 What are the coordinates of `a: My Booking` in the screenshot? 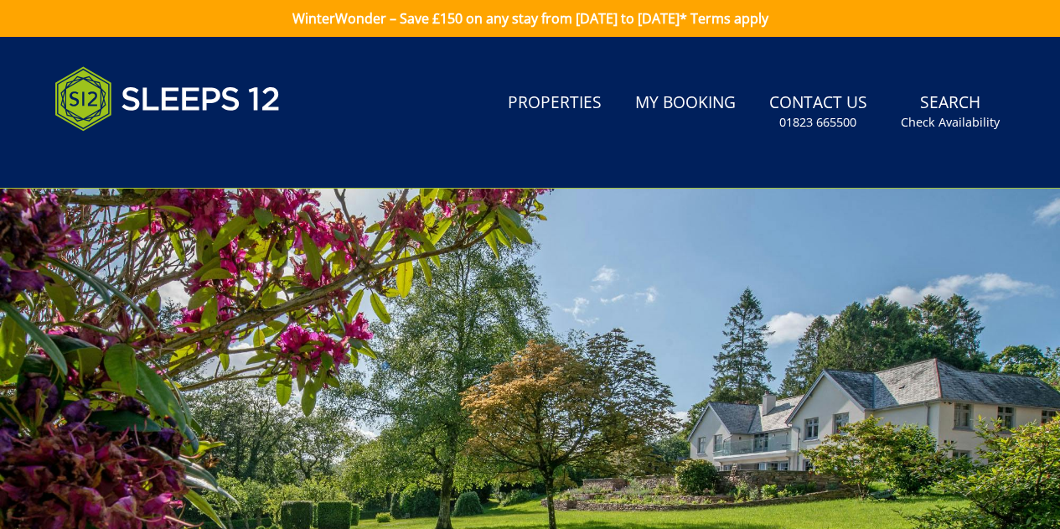 It's located at (685, 103).